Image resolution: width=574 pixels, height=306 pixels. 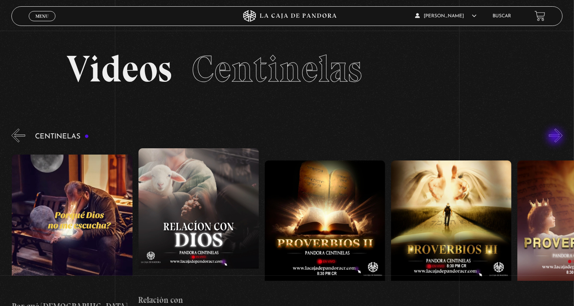 What do you see at coordinates (277, 69) in the screenshot?
I see `span: Centinelas` at bounding box center [277, 69].